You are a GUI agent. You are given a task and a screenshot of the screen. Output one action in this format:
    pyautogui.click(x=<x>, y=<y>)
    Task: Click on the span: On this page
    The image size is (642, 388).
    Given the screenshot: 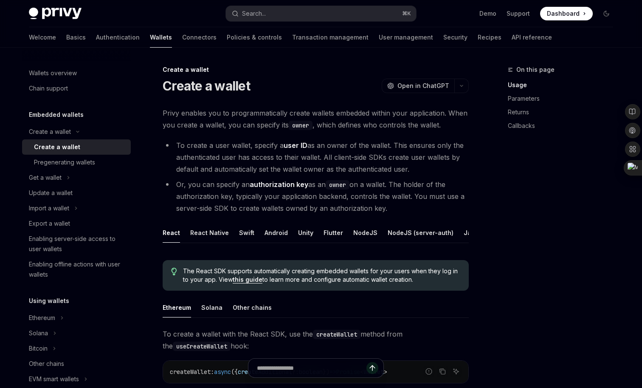 What is the action you would take?
    pyautogui.click(x=536, y=70)
    